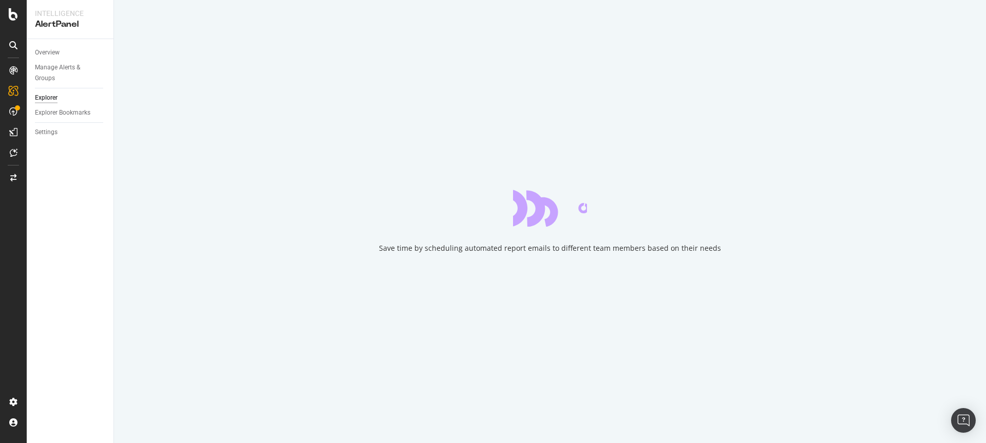  What do you see at coordinates (47, 52) in the screenshot?
I see `div: Overview` at bounding box center [47, 52].